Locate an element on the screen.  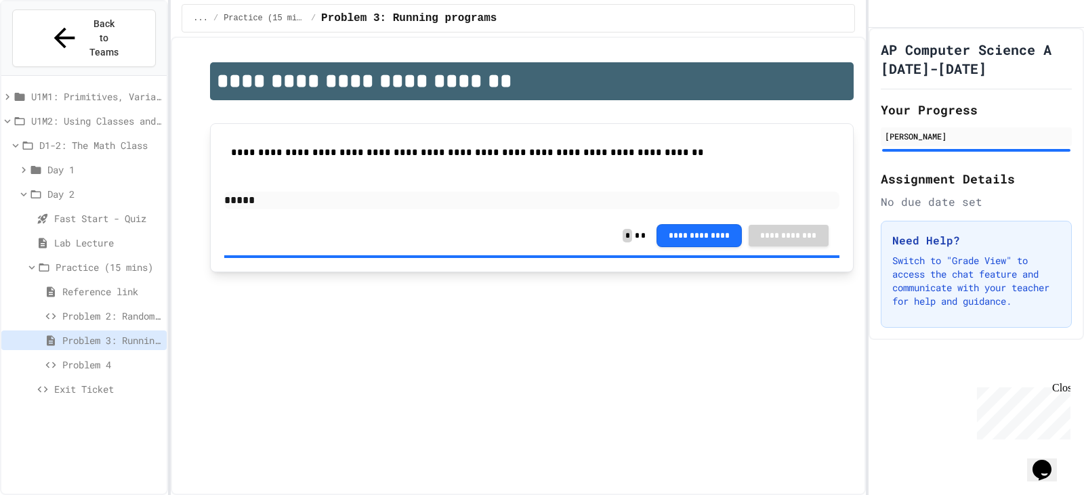
span: U1M1: Primitives, Variables, Basic I/O is located at coordinates (96, 96).